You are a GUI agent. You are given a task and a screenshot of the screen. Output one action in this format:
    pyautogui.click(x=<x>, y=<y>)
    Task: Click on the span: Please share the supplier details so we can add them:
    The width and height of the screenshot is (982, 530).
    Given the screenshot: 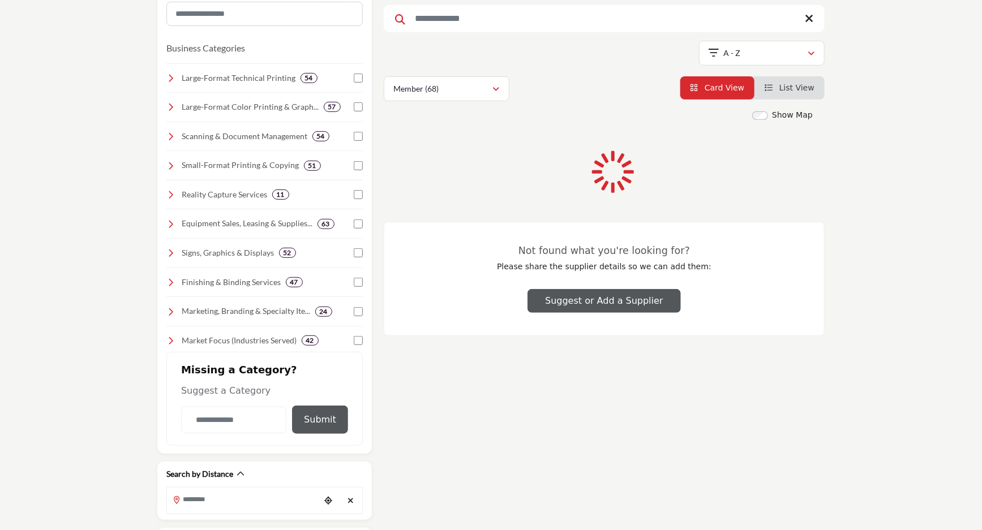 What is the action you would take?
    pyautogui.click(x=604, y=267)
    